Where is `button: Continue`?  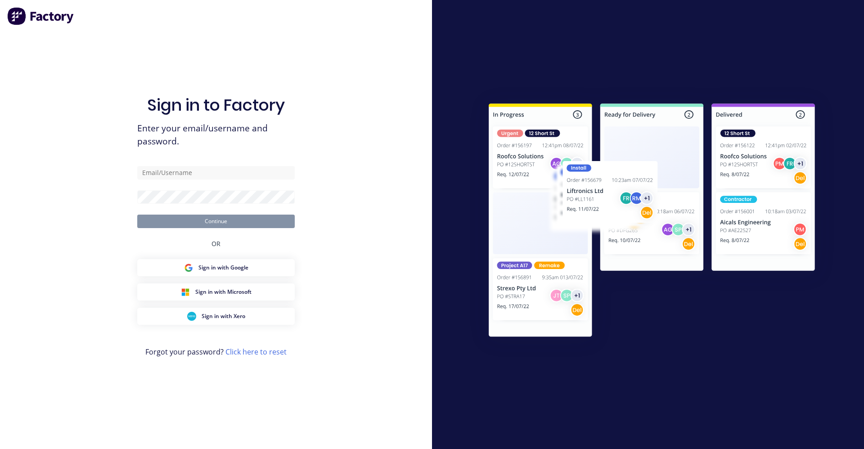 button: Continue is located at coordinates (216, 221).